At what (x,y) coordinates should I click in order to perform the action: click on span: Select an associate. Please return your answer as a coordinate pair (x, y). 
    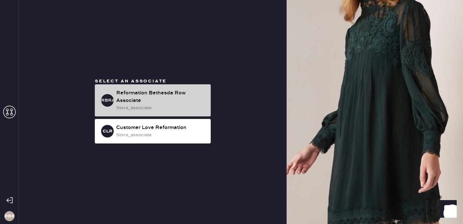
    Looking at the image, I should click on (131, 81).